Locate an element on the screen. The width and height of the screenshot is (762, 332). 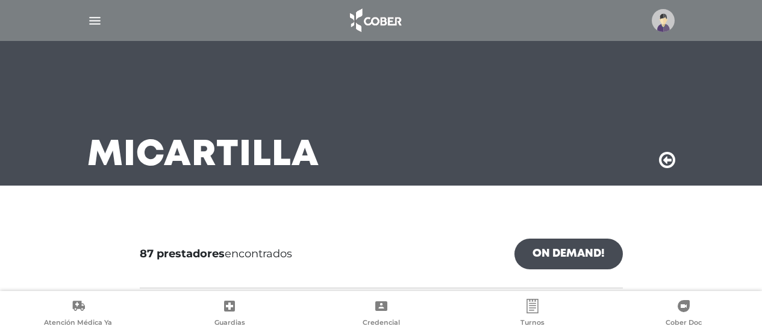
span: Credencial is located at coordinates (381, 324).